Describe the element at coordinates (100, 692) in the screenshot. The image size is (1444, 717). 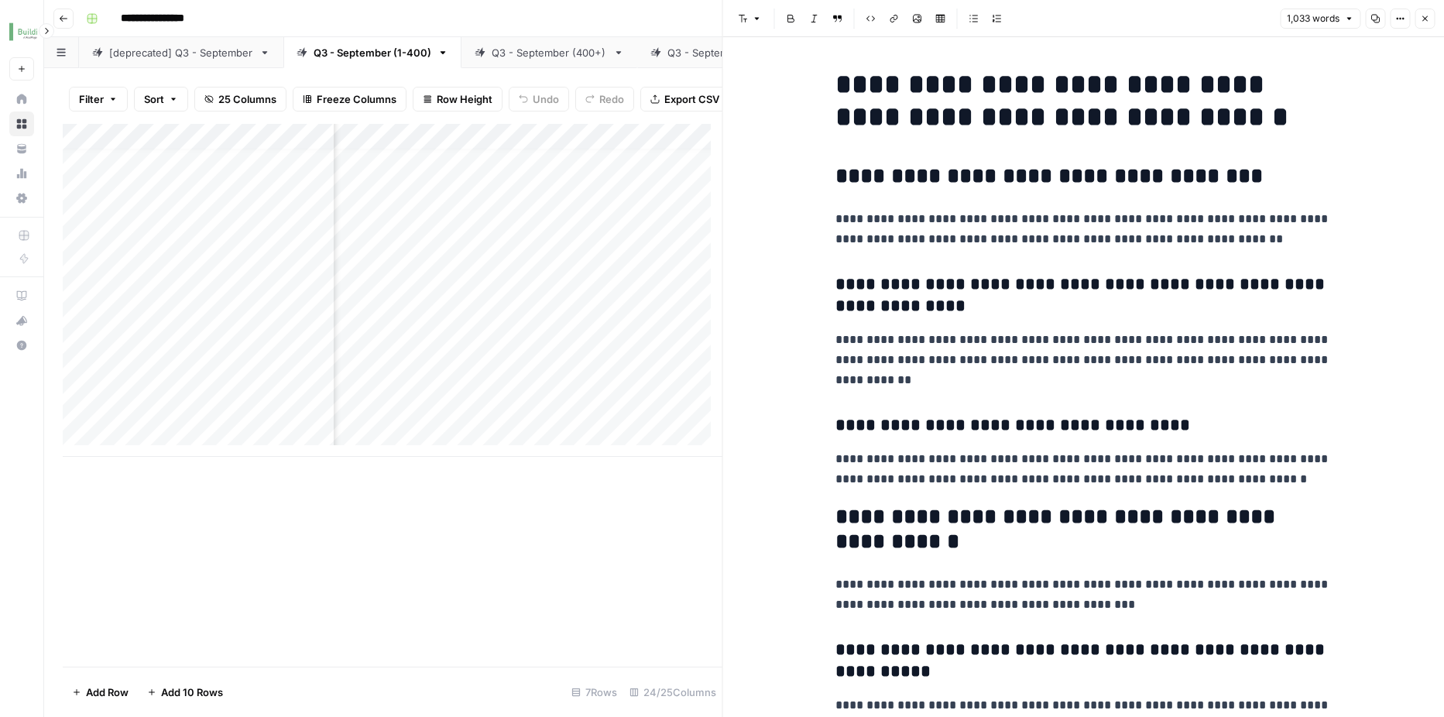
I see `button: Add Row` at that location.